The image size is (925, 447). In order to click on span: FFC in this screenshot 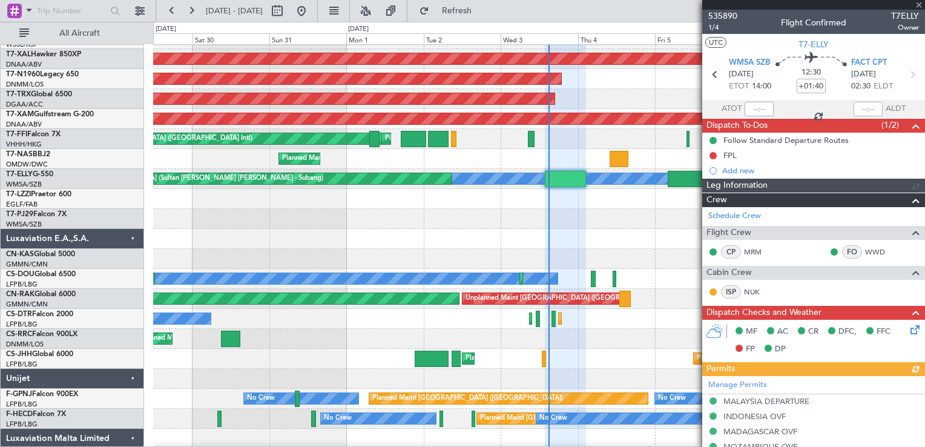, I will do `click(883, 332)`.